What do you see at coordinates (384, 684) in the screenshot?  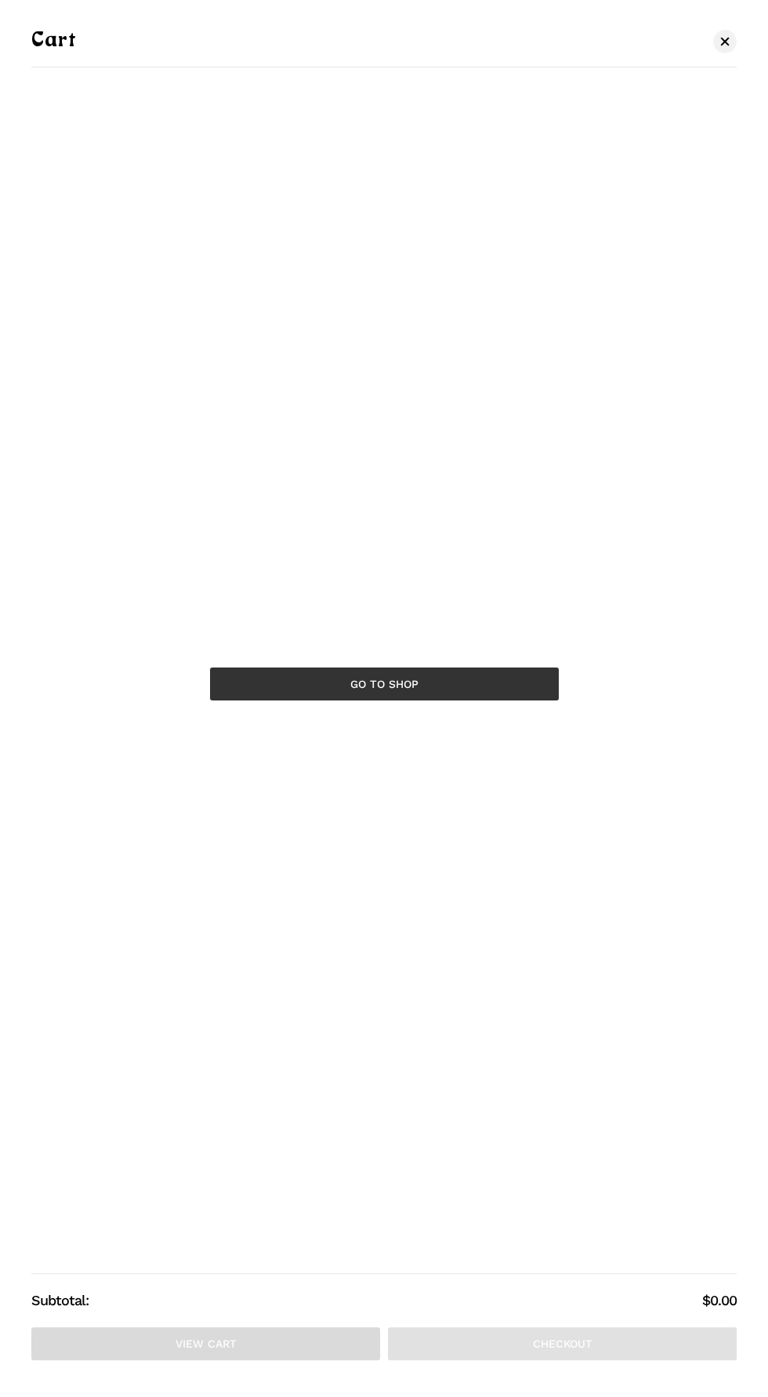 I see `a: Go to shop` at bounding box center [384, 684].